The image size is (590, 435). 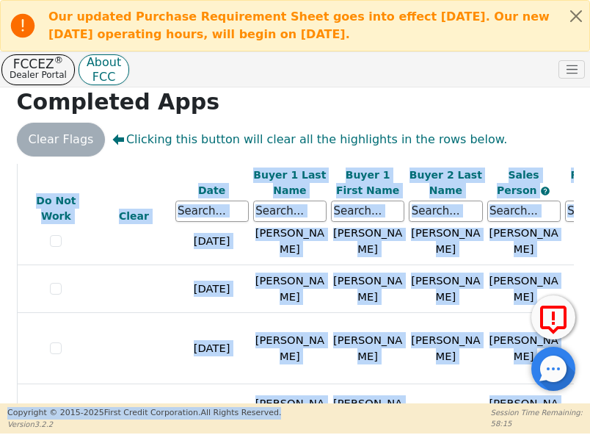 I want to click on div: Buyer 2 Last Name, so click(x=446, y=183).